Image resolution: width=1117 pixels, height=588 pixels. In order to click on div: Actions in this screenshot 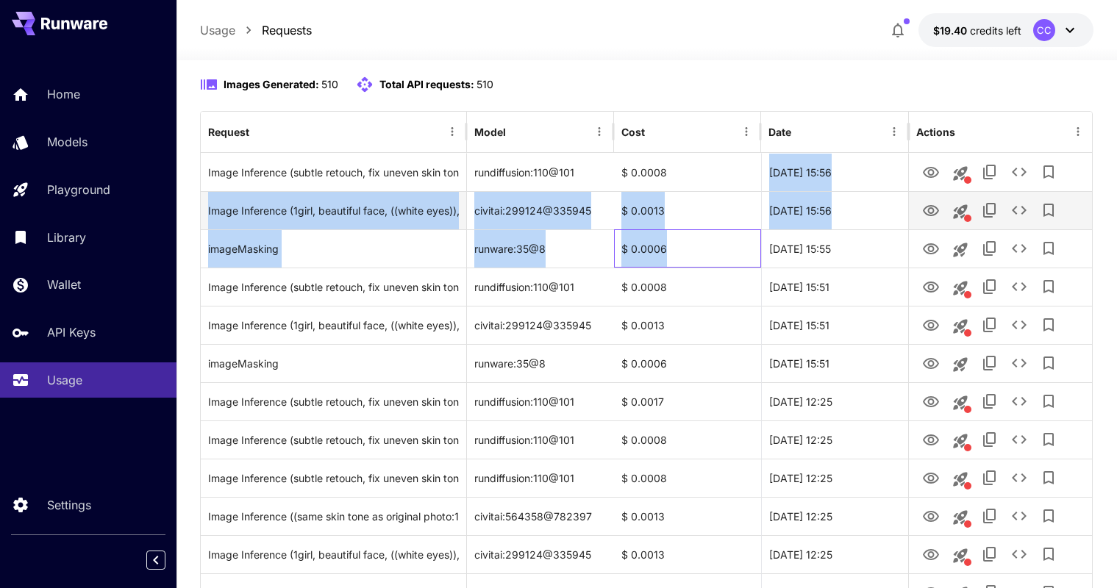, I will do `click(936, 132)`.